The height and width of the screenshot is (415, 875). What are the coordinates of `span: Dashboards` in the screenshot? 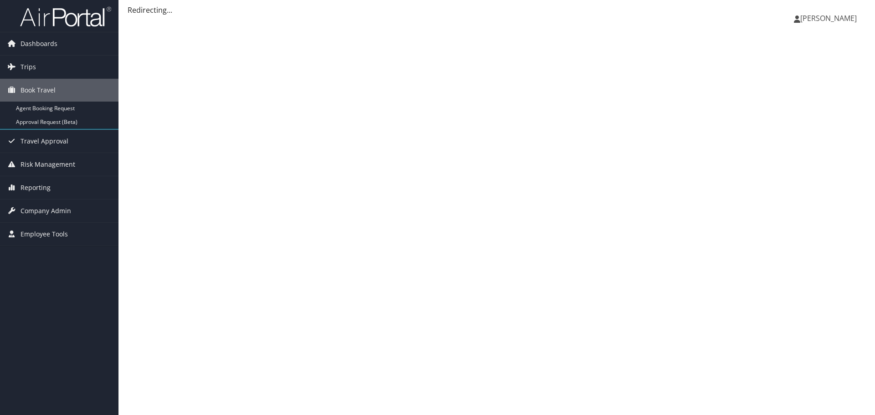 It's located at (39, 44).